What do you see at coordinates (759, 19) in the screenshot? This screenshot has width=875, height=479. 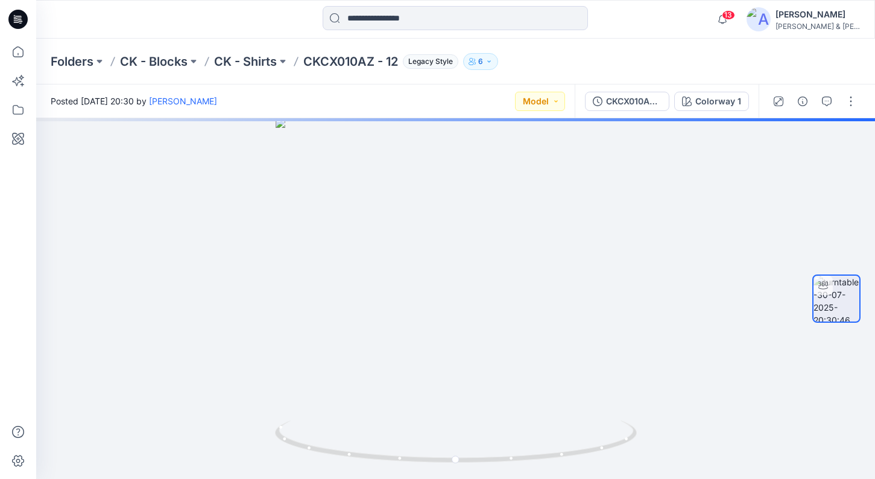 I see `img: avatar` at bounding box center [759, 19].